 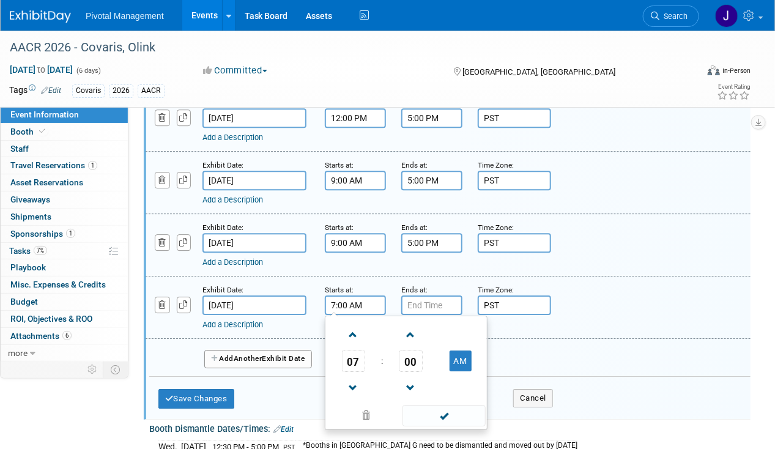 I want to click on div: AACR 2026 - Covaris, Olink, so click(x=346, y=48).